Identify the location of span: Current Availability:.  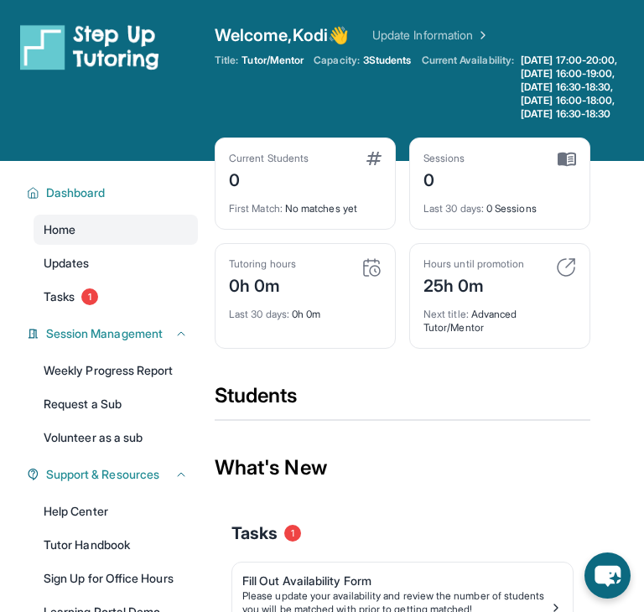
(468, 87).